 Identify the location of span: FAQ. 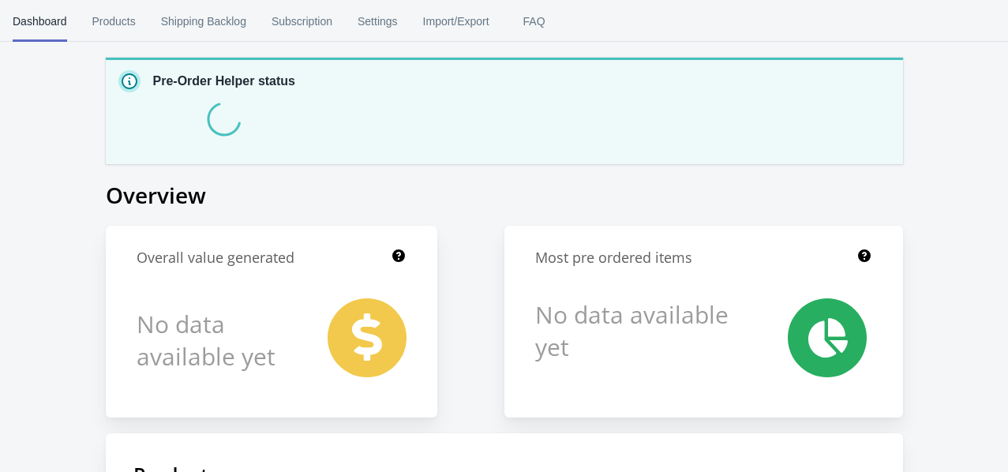
(534, 21).